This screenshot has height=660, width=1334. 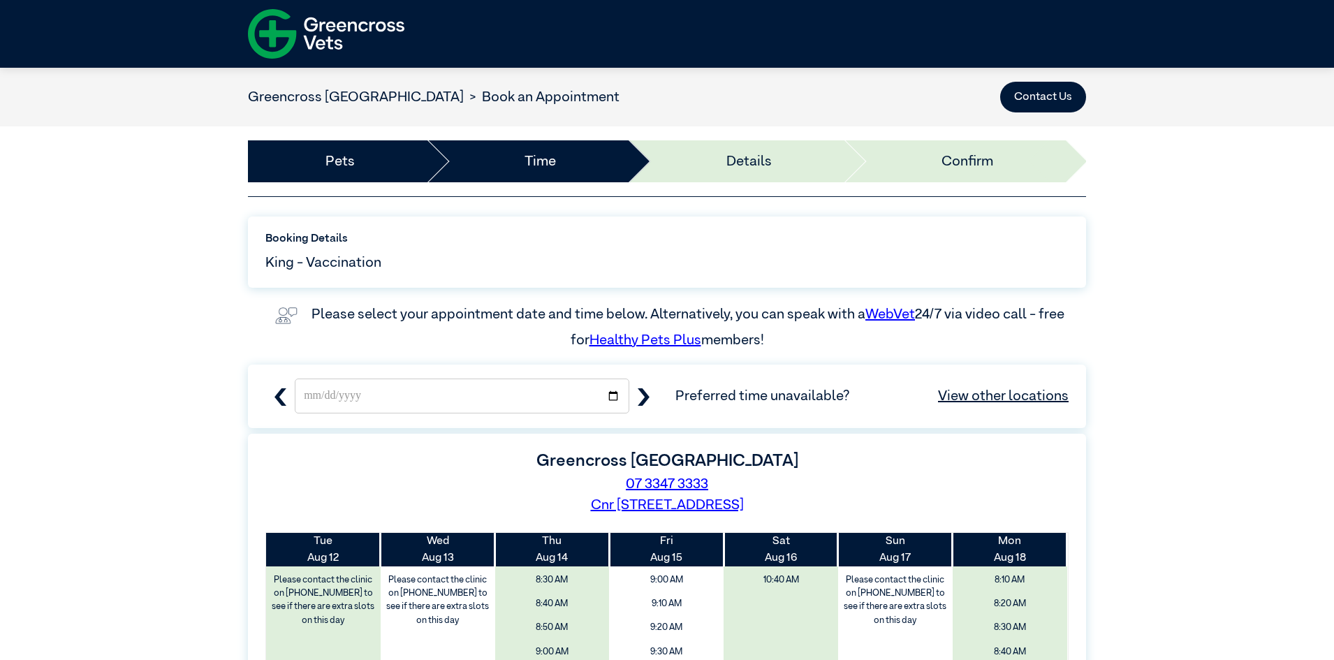 What do you see at coordinates (286, 316) in the screenshot?
I see `img: vet` at bounding box center [286, 316].